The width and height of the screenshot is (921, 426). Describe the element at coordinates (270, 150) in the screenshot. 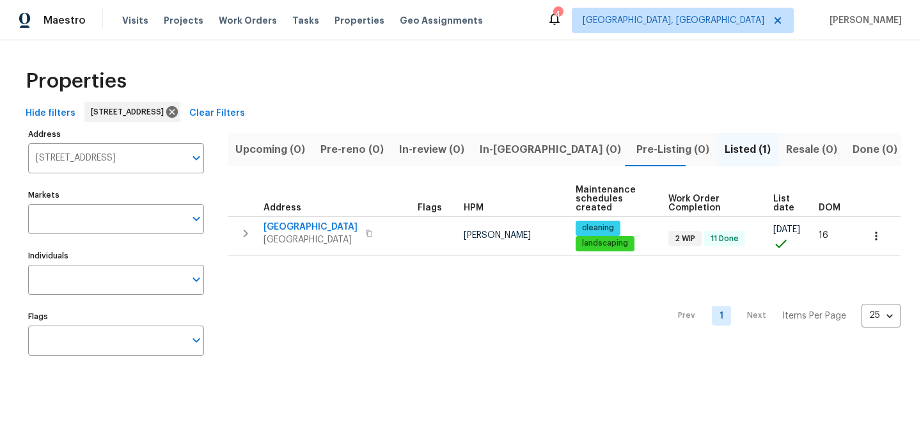

I see `span: Upcoming (0)` at that location.